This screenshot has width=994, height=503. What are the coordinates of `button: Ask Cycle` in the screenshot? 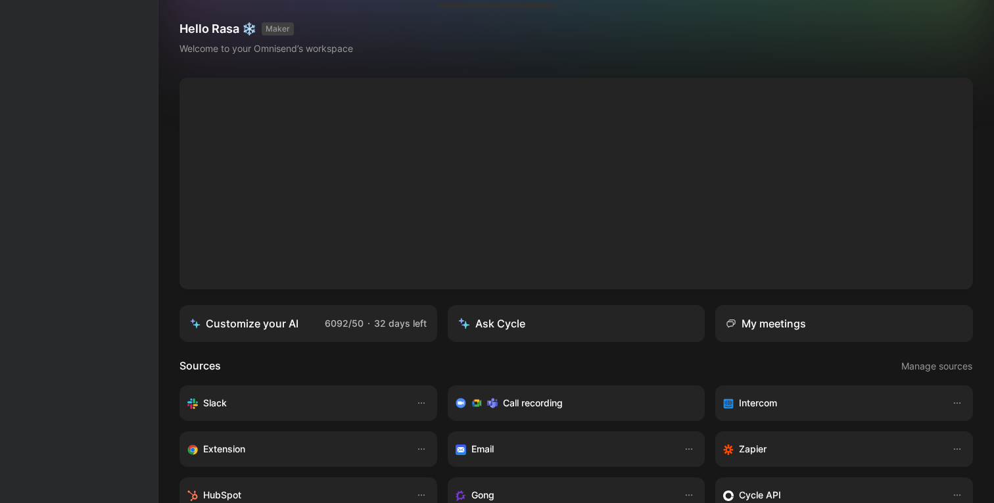 It's located at (576, 323).